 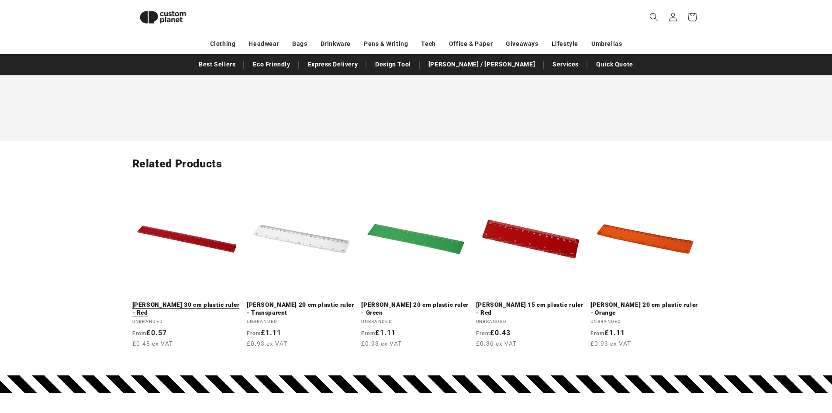 I want to click on a: Services, so click(x=565, y=64).